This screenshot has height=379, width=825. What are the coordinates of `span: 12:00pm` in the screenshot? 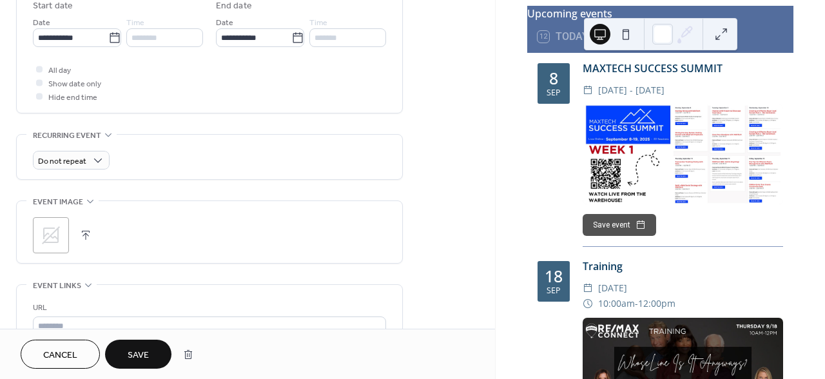 It's located at (656, 303).